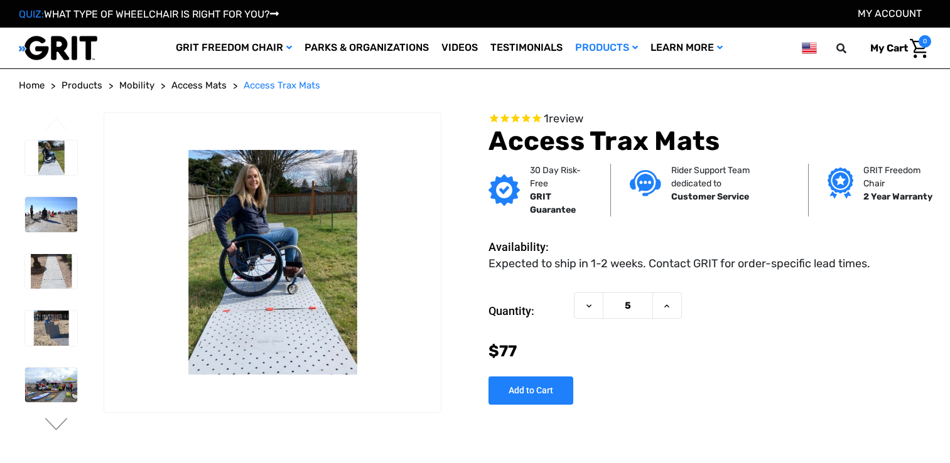 This screenshot has height=463, width=950. What do you see at coordinates (58, 48) in the screenshot?
I see `img: GRIT All-Terrain Wheelchair and Mobility Equipment` at bounding box center [58, 48].